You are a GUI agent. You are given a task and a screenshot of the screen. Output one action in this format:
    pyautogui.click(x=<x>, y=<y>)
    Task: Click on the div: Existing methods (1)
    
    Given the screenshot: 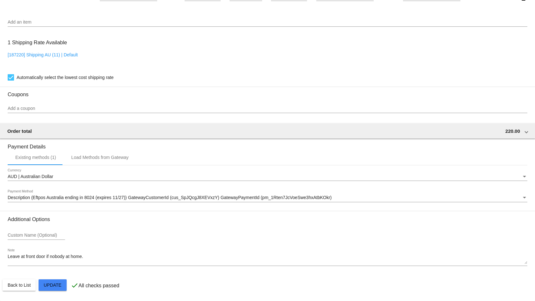 What is the action you would take?
    pyautogui.click(x=36, y=157)
    